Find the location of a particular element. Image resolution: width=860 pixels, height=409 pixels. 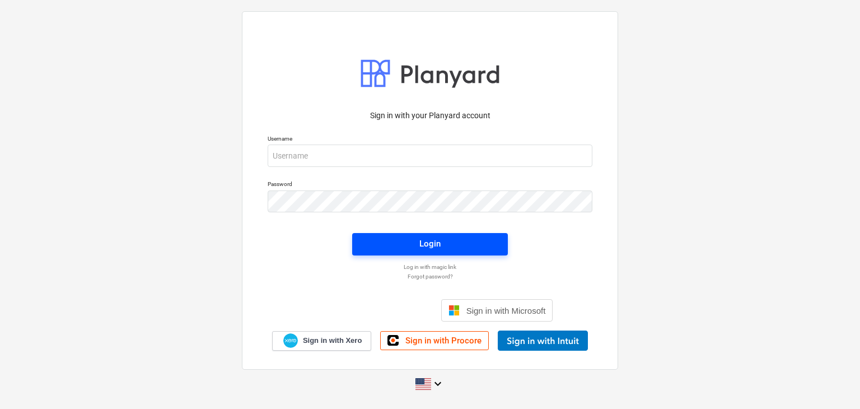

p: Password is located at coordinates (430, 185).